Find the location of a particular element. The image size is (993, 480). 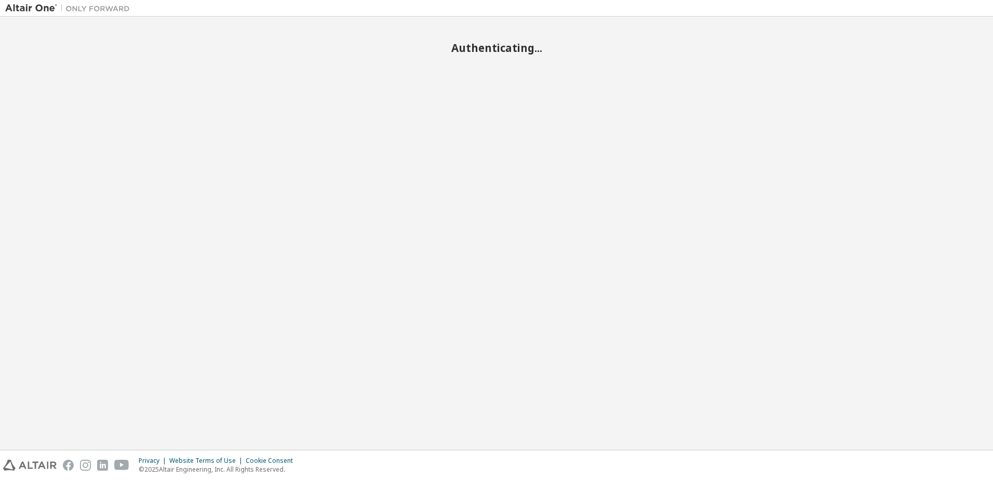

div: Cookie Consent is located at coordinates (272, 461).